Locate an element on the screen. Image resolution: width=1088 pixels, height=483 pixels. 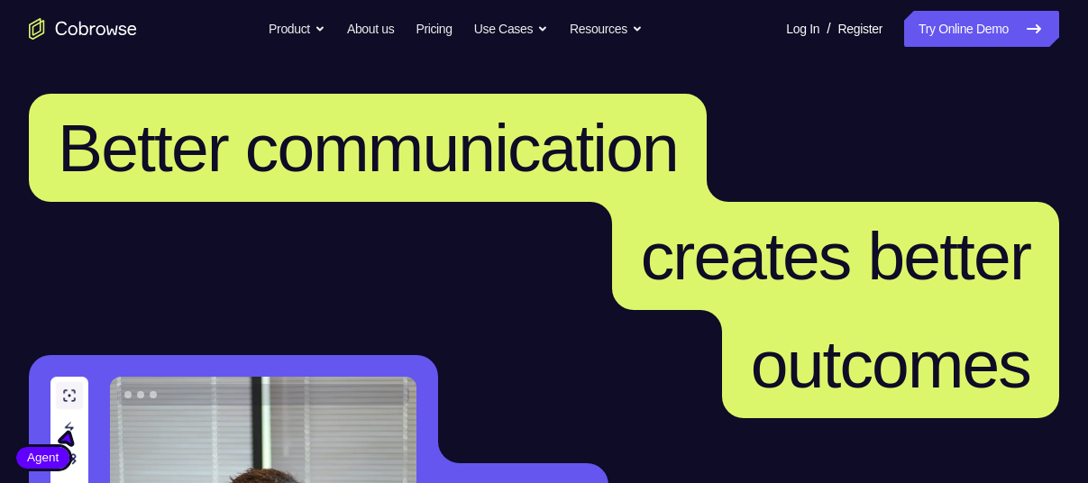
span: creates better is located at coordinates (836, 256).